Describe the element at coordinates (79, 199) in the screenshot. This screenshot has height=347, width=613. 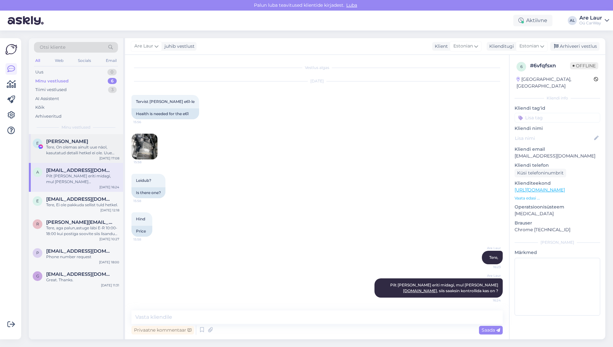
I see `span: erikdzigovskyi@gmail.com` at that location.